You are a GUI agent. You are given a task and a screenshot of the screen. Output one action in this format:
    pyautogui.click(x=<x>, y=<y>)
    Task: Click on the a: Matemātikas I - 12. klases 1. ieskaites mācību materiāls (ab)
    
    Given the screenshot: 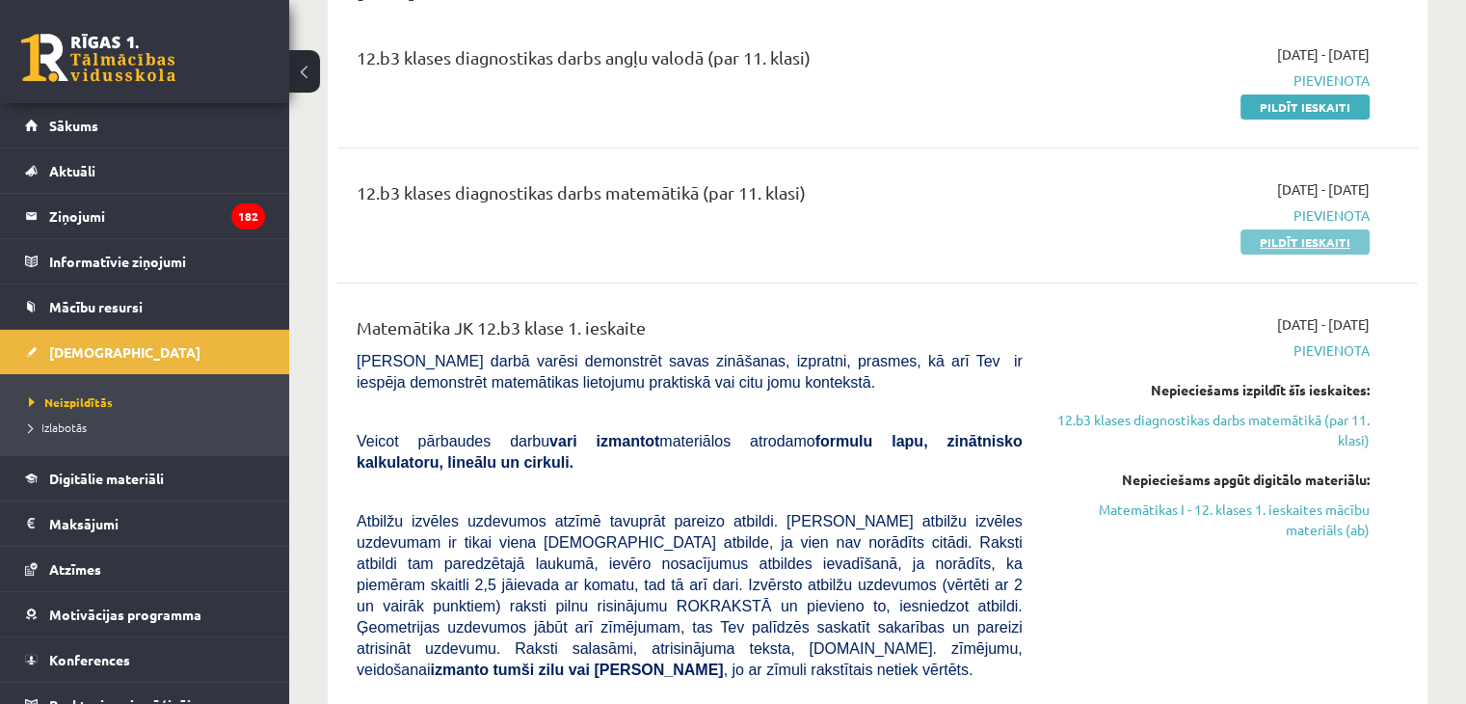 What is the action you would take?
    pyautogui.click(x=1211, y=520)
    